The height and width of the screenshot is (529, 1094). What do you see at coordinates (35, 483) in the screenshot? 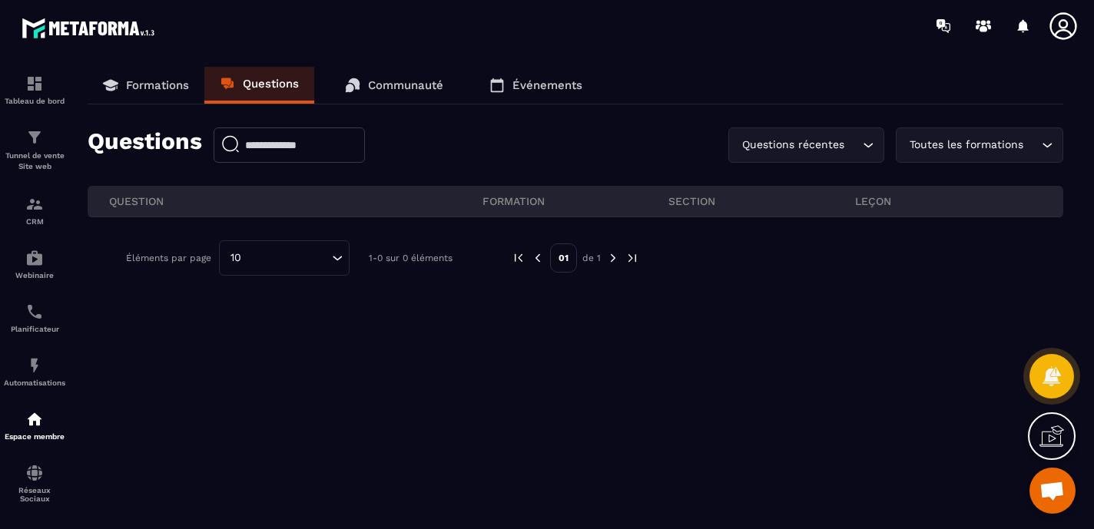
I see `a: social-networksocial-networkRéseaux Sociaux` at bounding box center [35, 483].